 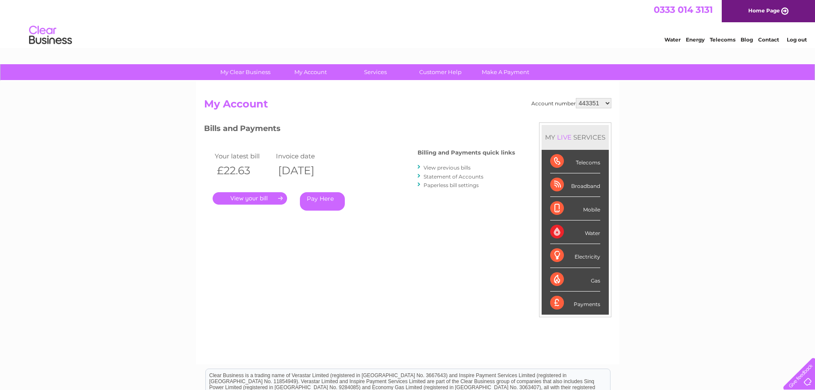 I want to click on div: Broadband, so click(x=575, y=185).